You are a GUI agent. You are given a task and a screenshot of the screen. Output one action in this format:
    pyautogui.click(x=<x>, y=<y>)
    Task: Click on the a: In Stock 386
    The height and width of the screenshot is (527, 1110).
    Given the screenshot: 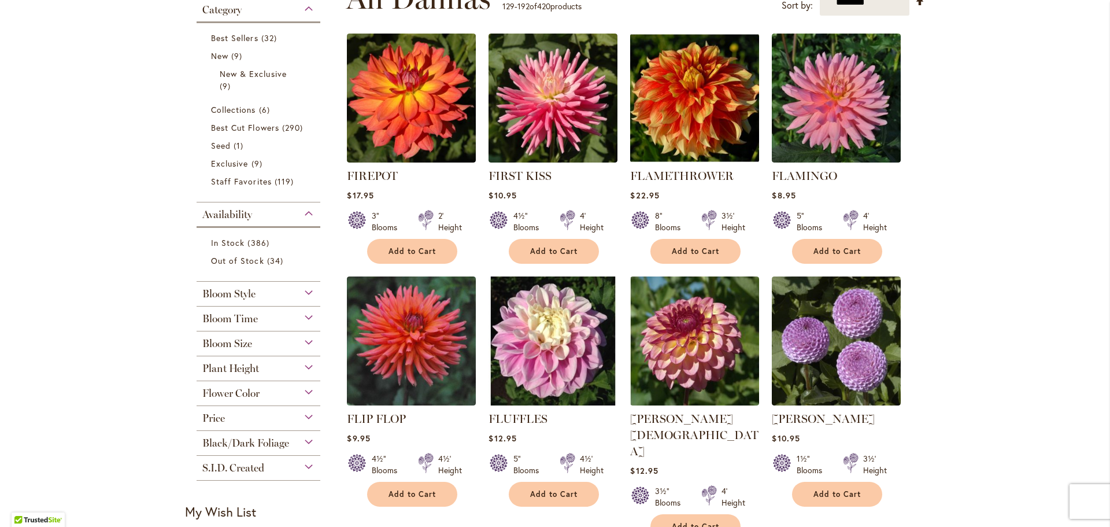 What is the action you would take?
    pyautogui.click(x=260, y=242)
    